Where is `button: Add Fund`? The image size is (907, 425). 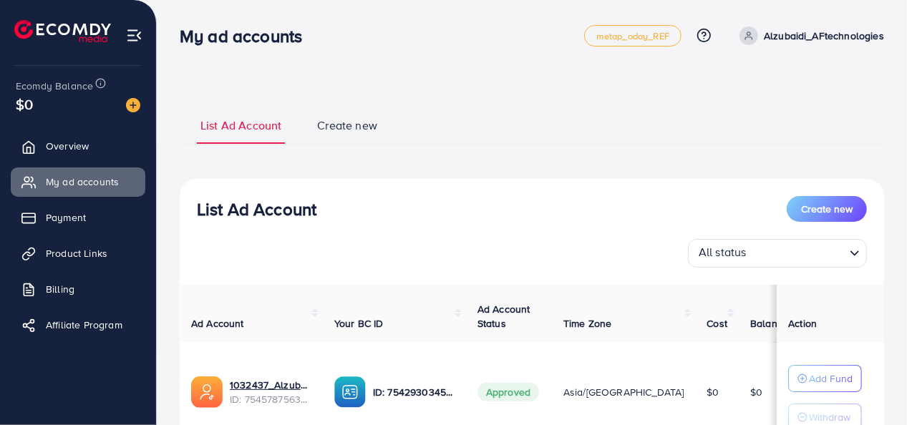
button: Add Fund is located at coordinates (824, 379).